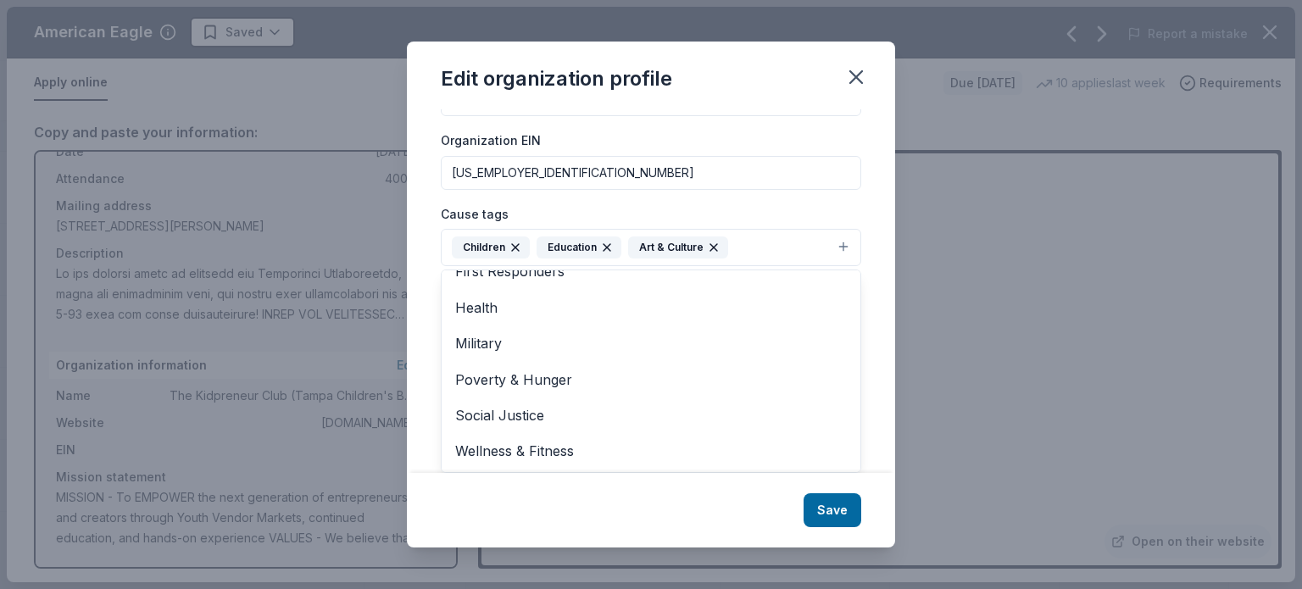 Image resolution: width=1302 pixels, height=589 pixels. Describe the element at coordinates (651, 308) in the screenshot. I see `span: Health` at that location.